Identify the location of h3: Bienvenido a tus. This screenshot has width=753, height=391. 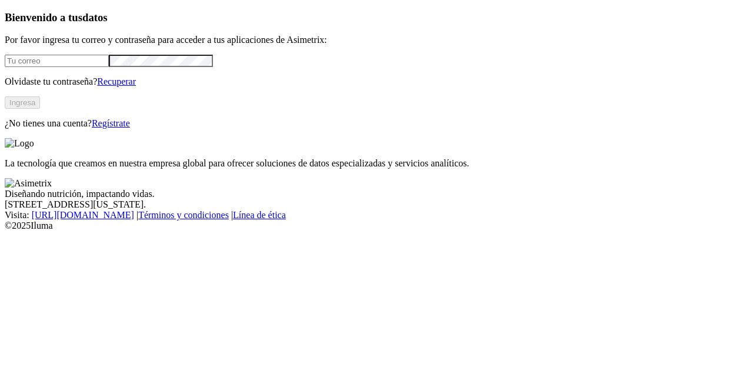
(376, 18).